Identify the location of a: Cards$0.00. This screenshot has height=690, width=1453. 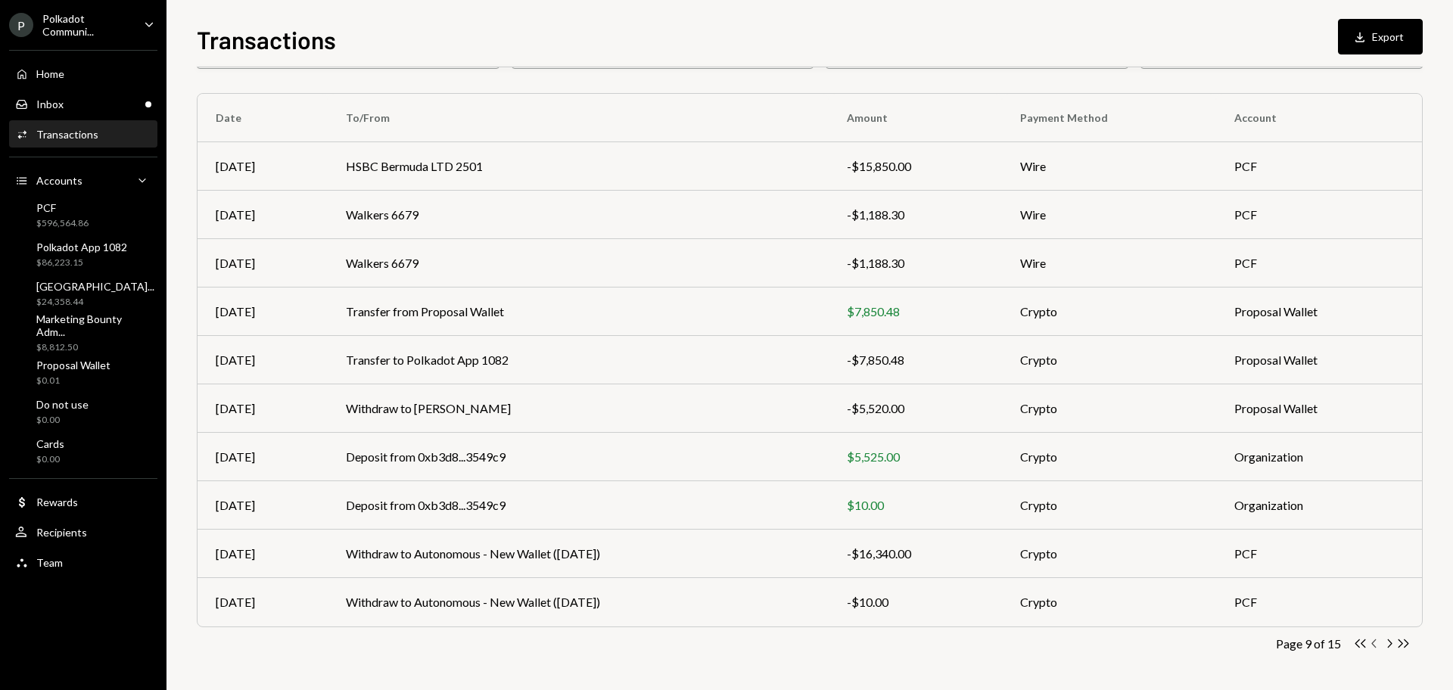
(83, 451).